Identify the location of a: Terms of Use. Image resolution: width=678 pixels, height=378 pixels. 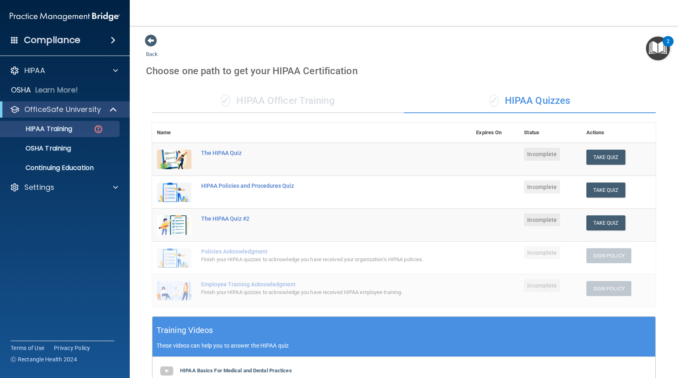
(27, 348).